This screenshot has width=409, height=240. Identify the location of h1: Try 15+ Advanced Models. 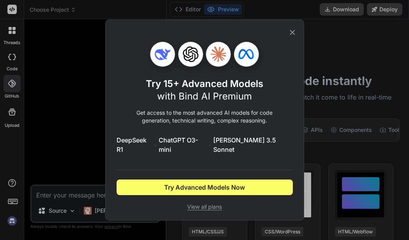
(204, 90).